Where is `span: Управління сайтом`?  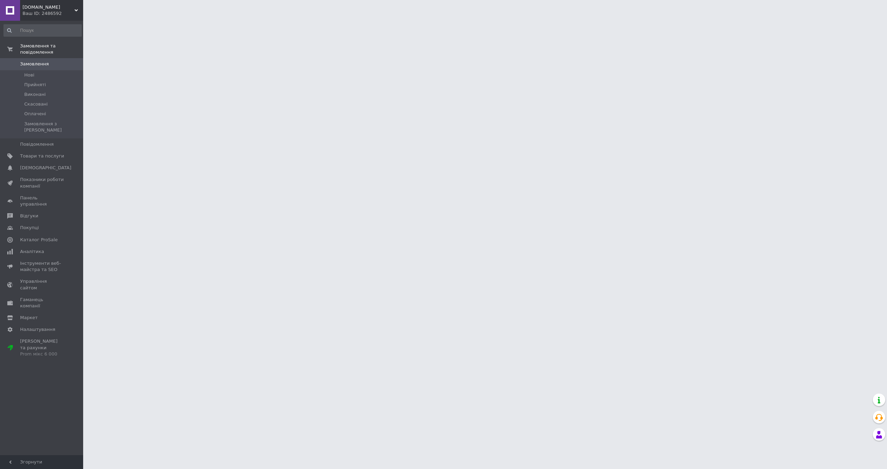
span: Управління сайтом is located at coordinates (42, 285).